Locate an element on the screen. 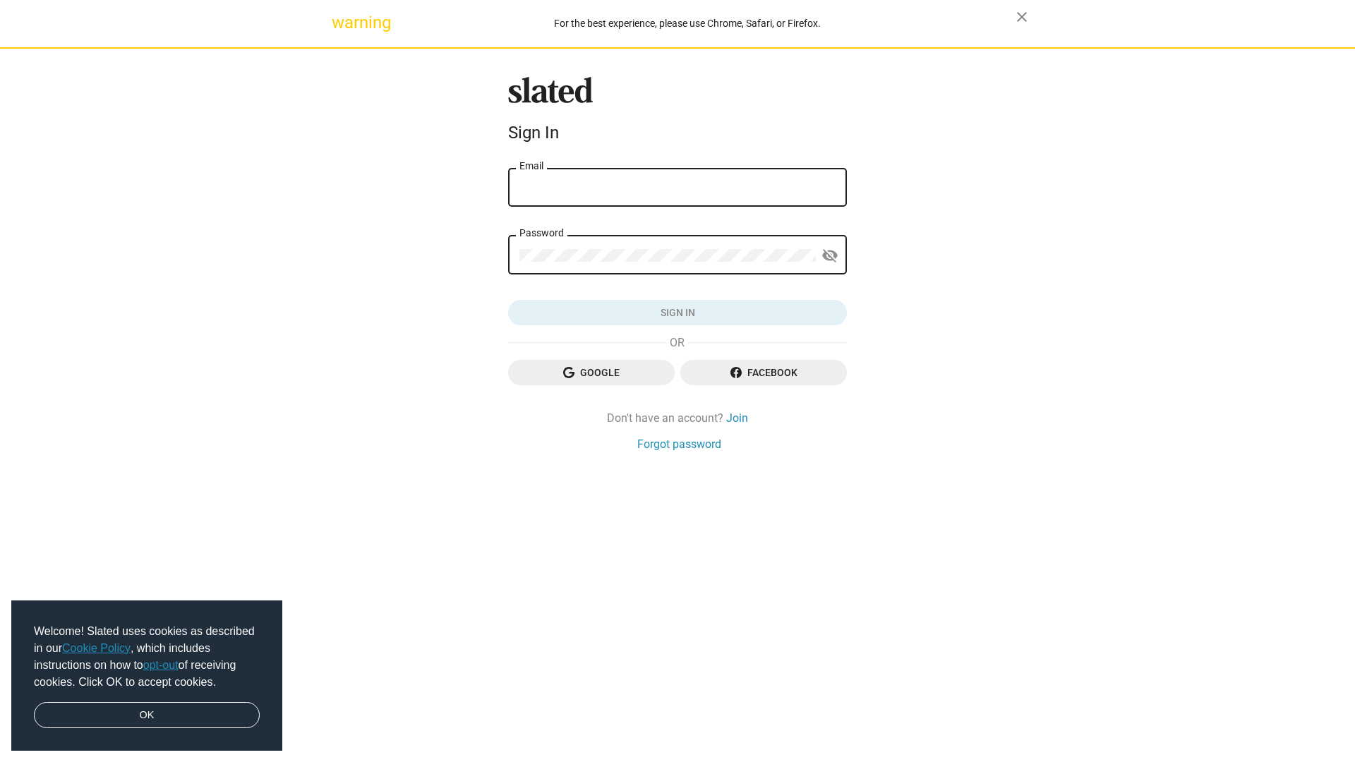  mat-icon: warning is located at coordinates (340, 23).